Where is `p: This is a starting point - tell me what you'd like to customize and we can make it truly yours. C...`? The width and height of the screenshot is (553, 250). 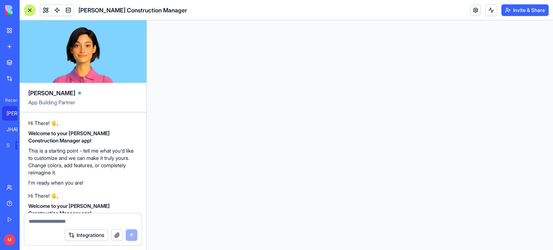 p: This is a starting point - tell me what you'd like to customize and we can make it truly yours. C... is located at coordinates (83, 162).